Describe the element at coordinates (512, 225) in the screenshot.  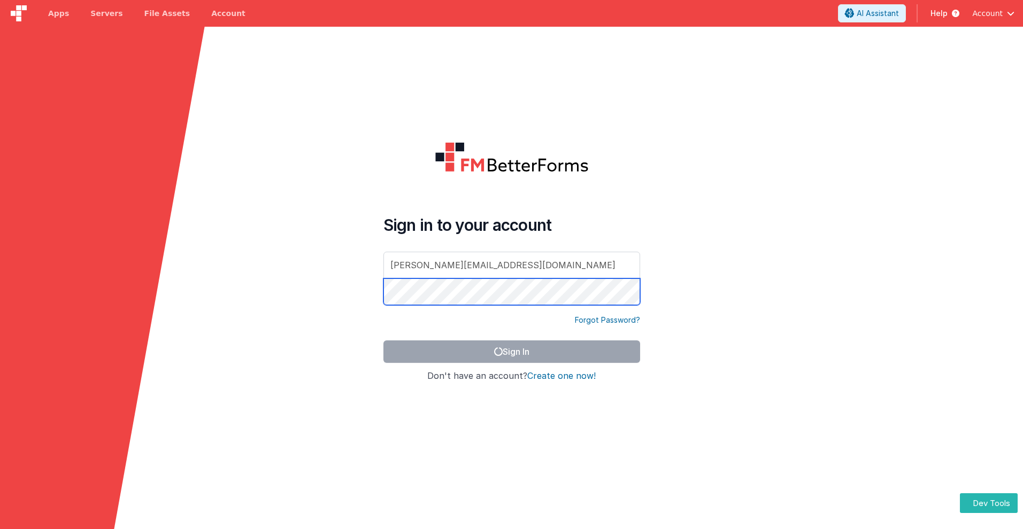
I see `h4: Sign in to your account` at that location.